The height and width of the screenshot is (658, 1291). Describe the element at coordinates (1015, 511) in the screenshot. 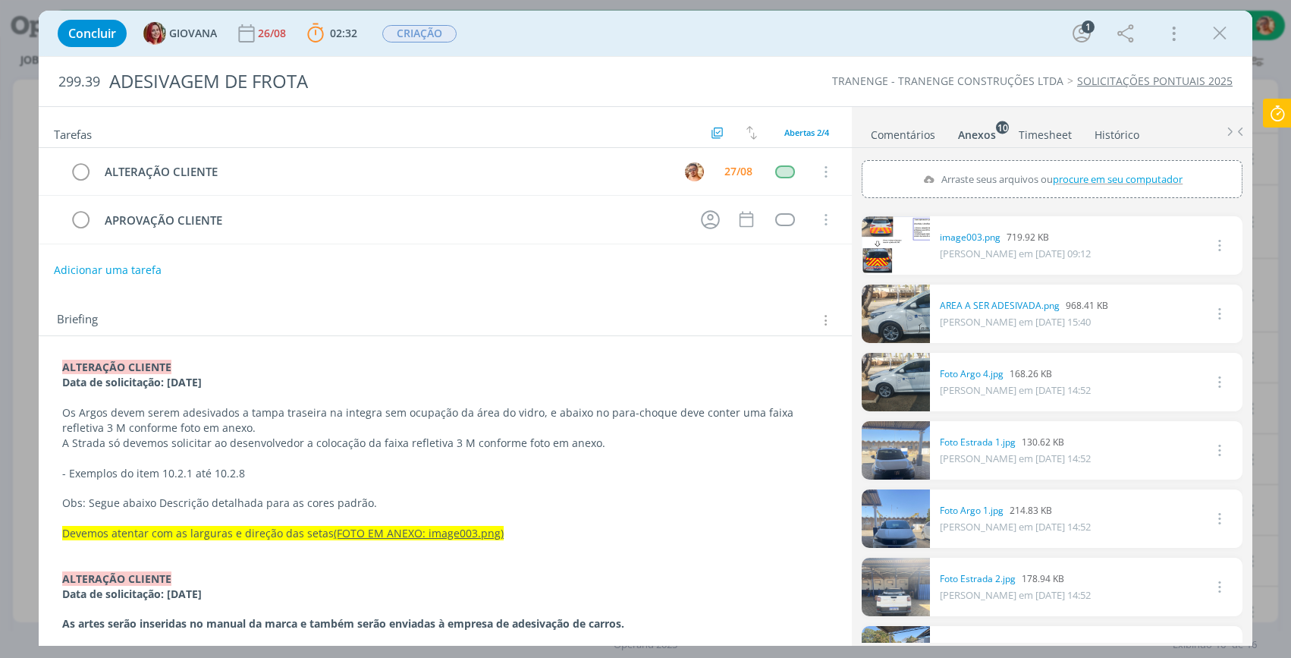

I see `div: 214.83 KB` at that location.